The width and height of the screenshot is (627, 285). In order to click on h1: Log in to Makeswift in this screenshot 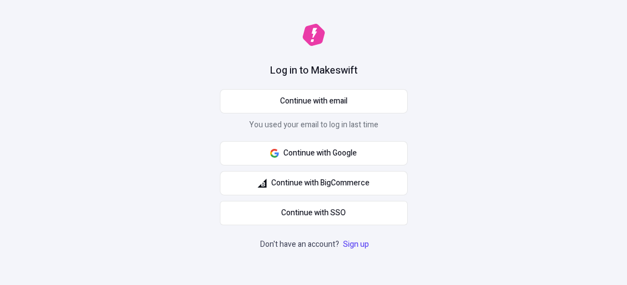, I will do `click(314, 71)`.